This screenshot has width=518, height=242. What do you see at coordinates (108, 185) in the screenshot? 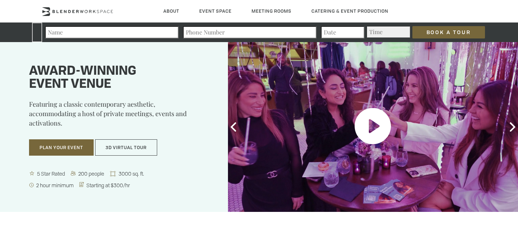
I see `span: Starting at $300/hr` at bounding box center [108, 185].